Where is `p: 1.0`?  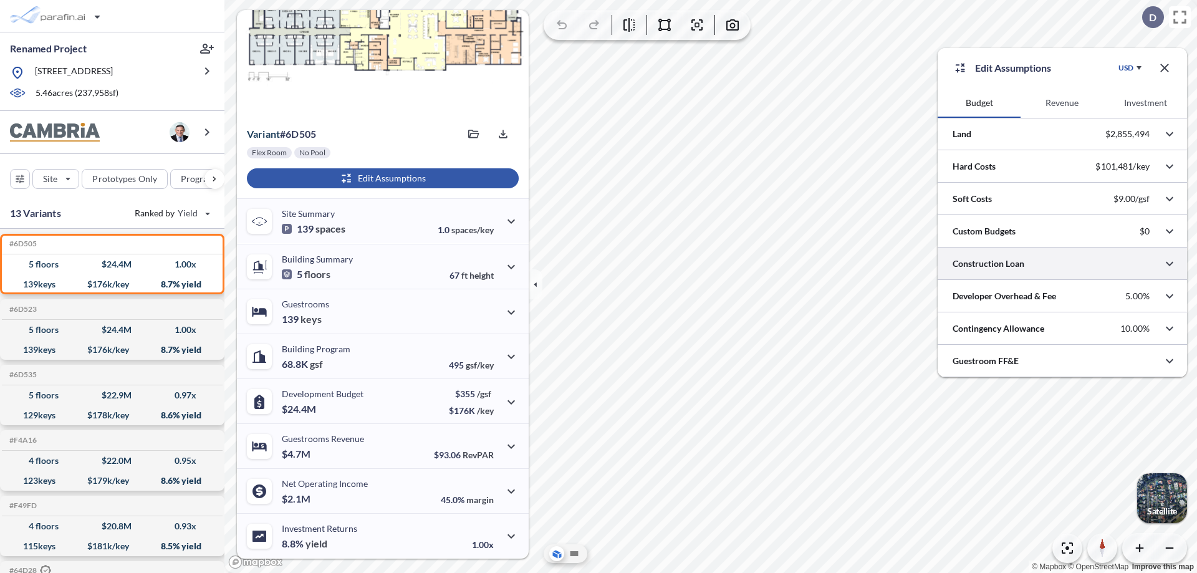
p: 1.0 is located at coordinates (466, 229).